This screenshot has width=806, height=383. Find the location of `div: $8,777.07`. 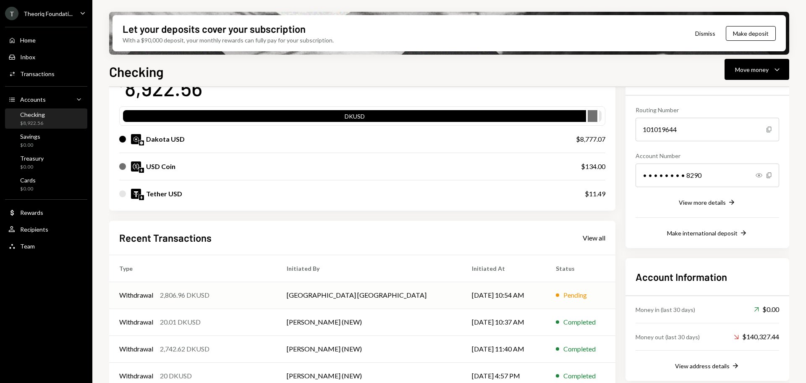

div: $8,777.07 is located at coordinates (591, 139).